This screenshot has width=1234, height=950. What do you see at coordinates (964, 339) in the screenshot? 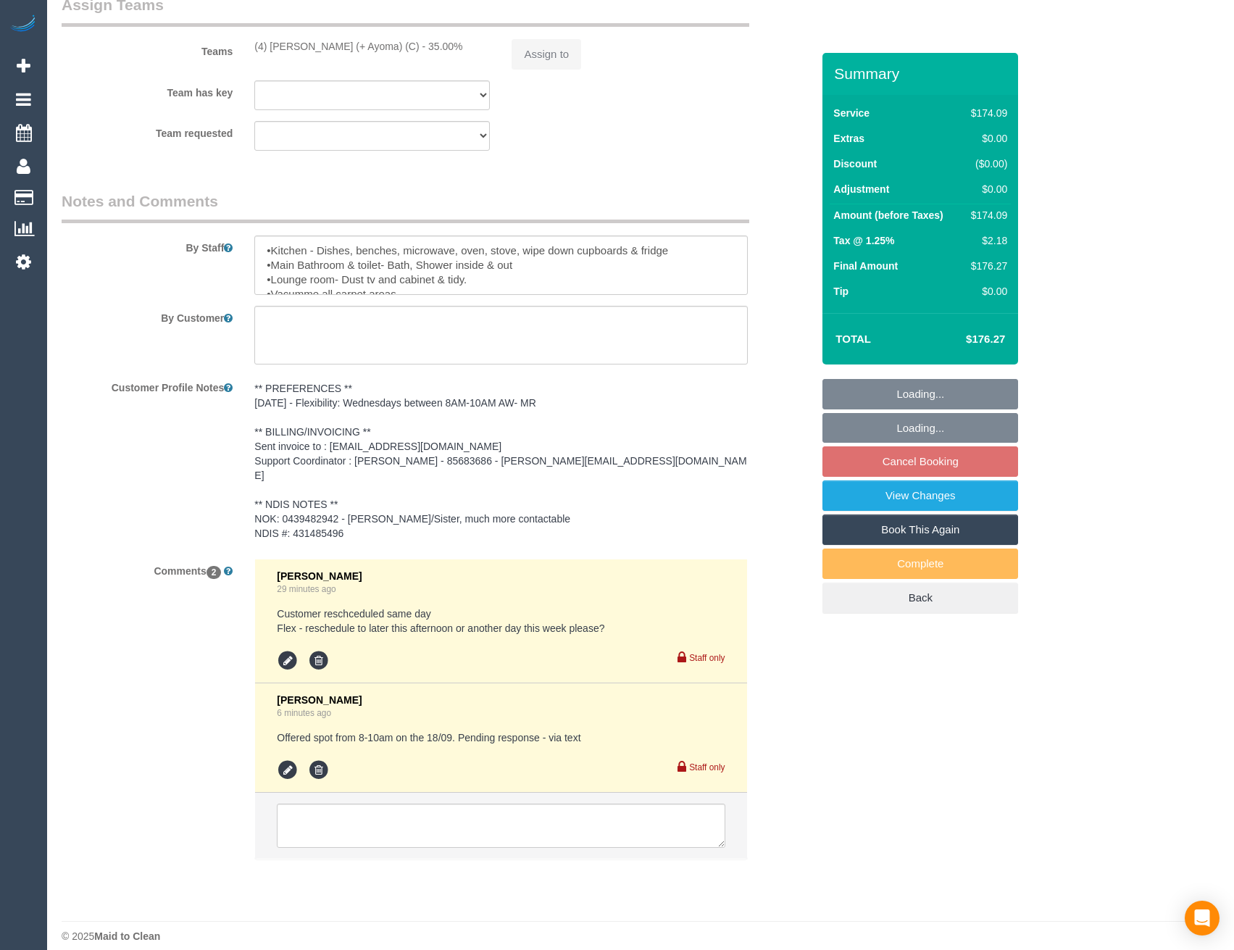
I see `h4: $176.27` at bounding box center [964, 339].